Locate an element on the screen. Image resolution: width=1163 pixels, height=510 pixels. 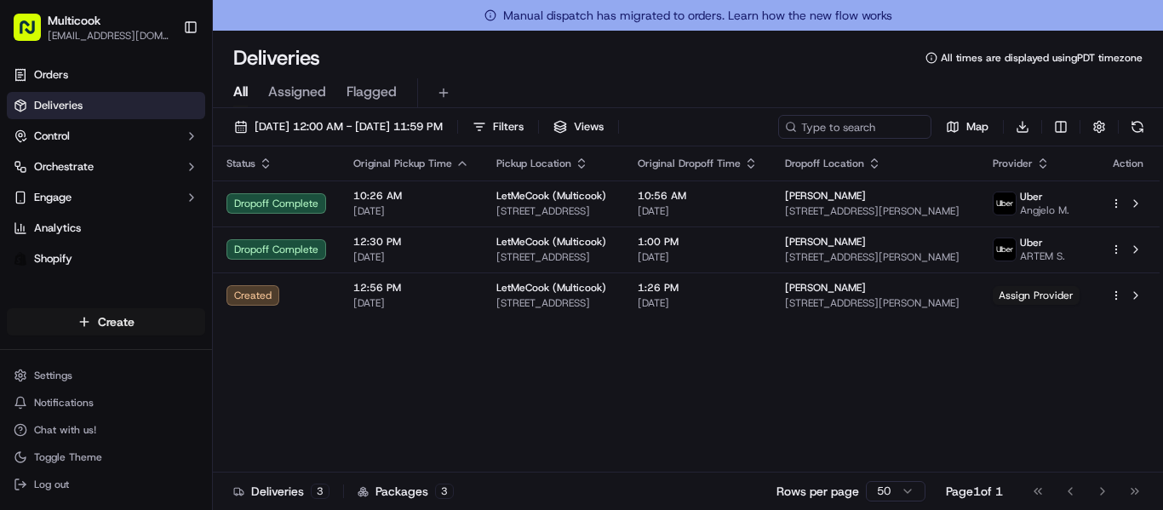
button: Log out is located at coordinates (106, 484).